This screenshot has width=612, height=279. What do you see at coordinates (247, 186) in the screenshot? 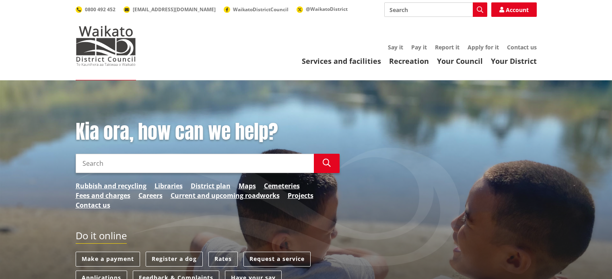
I see `a: Maps` at bounding box center [247, 186].